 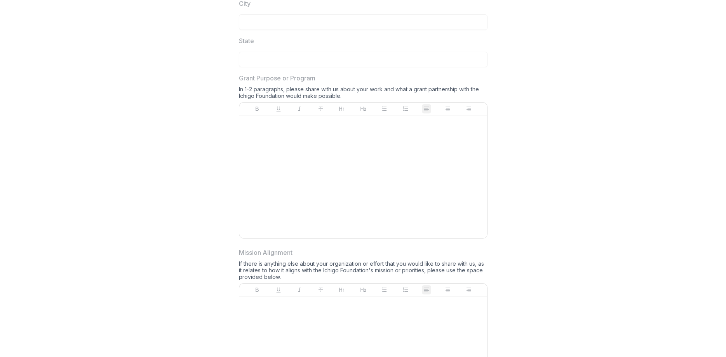 I want to click on p: State, so click(x=246, y=41).